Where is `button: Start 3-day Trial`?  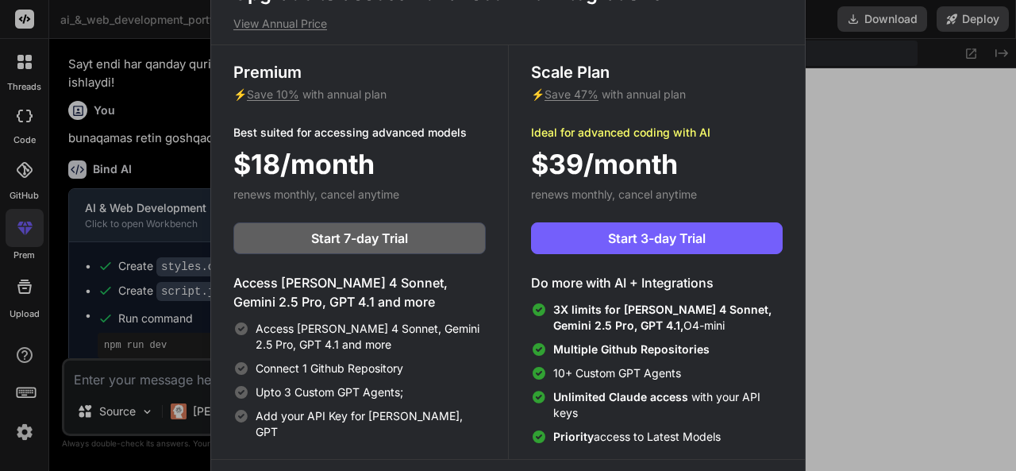 button: Start 3-day Trial is located at coordinates (656, 238).